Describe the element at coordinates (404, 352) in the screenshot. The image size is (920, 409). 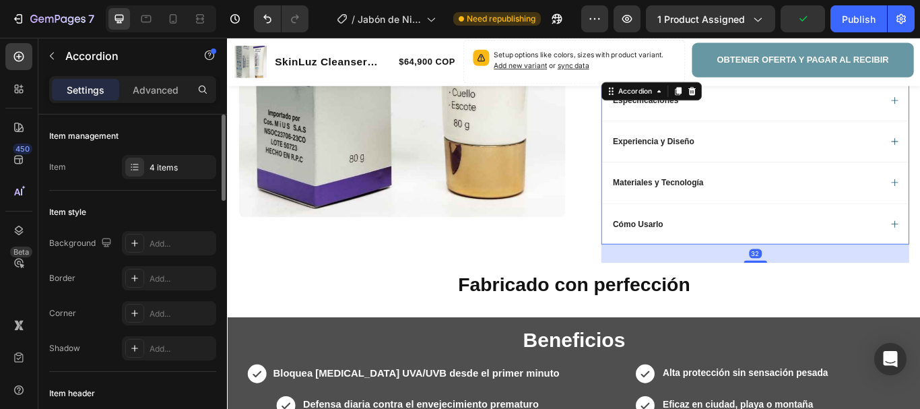
I see `strong: Beneficios` at that location.